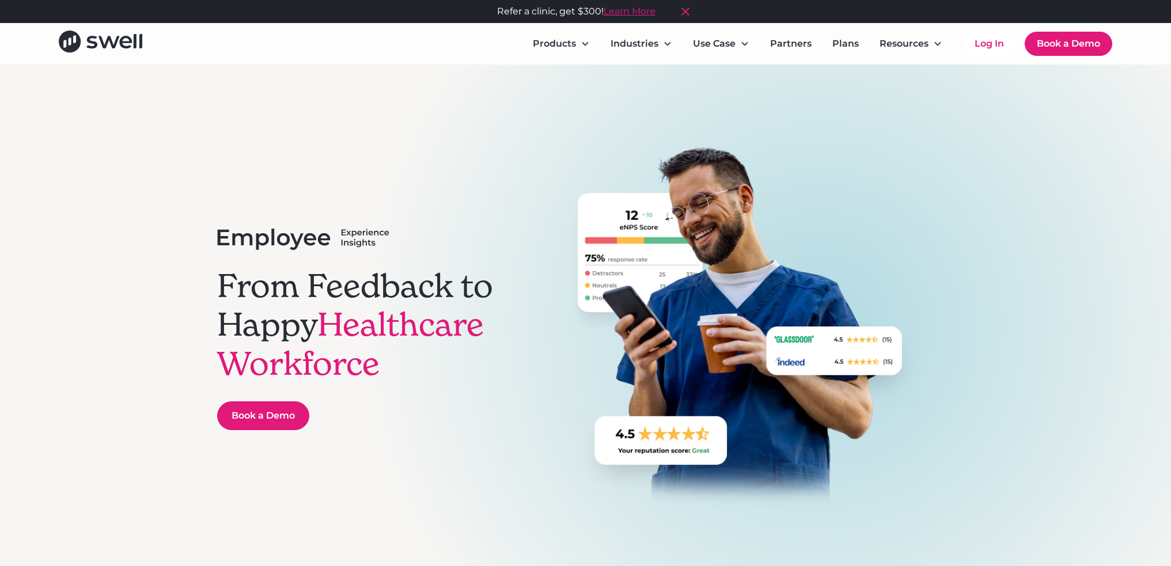  Describe the element at coordinates (372, 325) in the screenshot. I see `h1: From Feedback to Happy` at that location.